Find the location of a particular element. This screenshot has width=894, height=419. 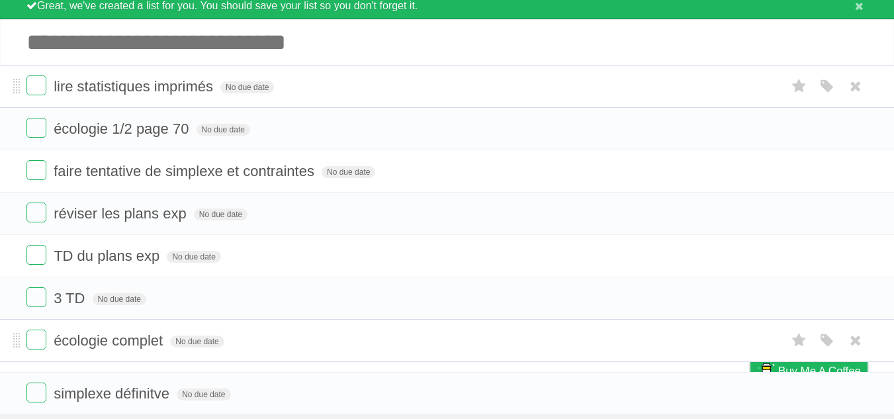

img: Buy me a coffee is located at coordinates (766, 371).